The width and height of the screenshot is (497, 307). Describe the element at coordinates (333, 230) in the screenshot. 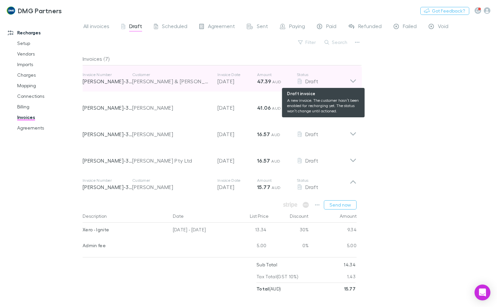

I see `div: 9.34` at that location.